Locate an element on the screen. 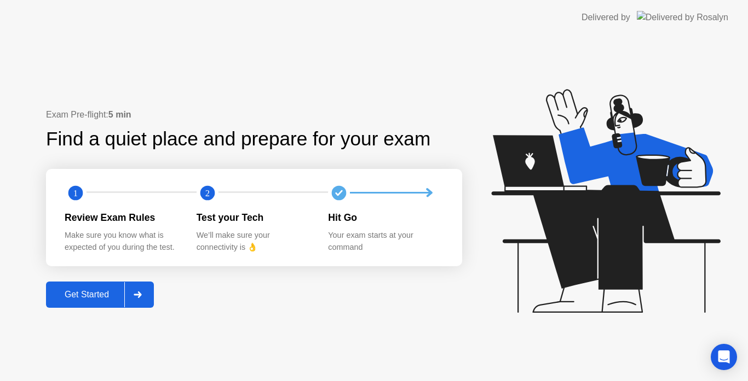 The image size is (748, 381). div: Find a quiet place and prepare for your exam is located at coordinates (239, 139).